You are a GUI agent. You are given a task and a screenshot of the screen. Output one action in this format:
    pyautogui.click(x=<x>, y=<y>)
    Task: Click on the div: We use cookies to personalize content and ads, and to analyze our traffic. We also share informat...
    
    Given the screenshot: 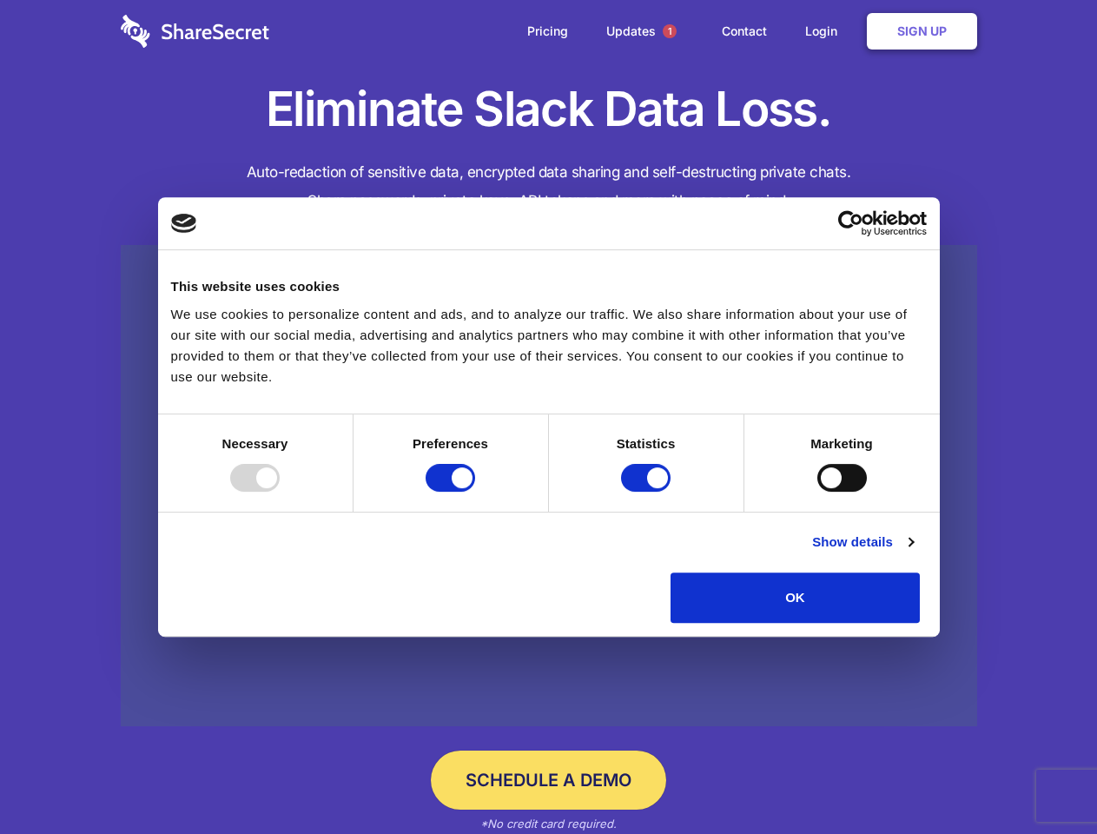 What is the action you would take?
    pyautogui.click(x=549, y=346)
    